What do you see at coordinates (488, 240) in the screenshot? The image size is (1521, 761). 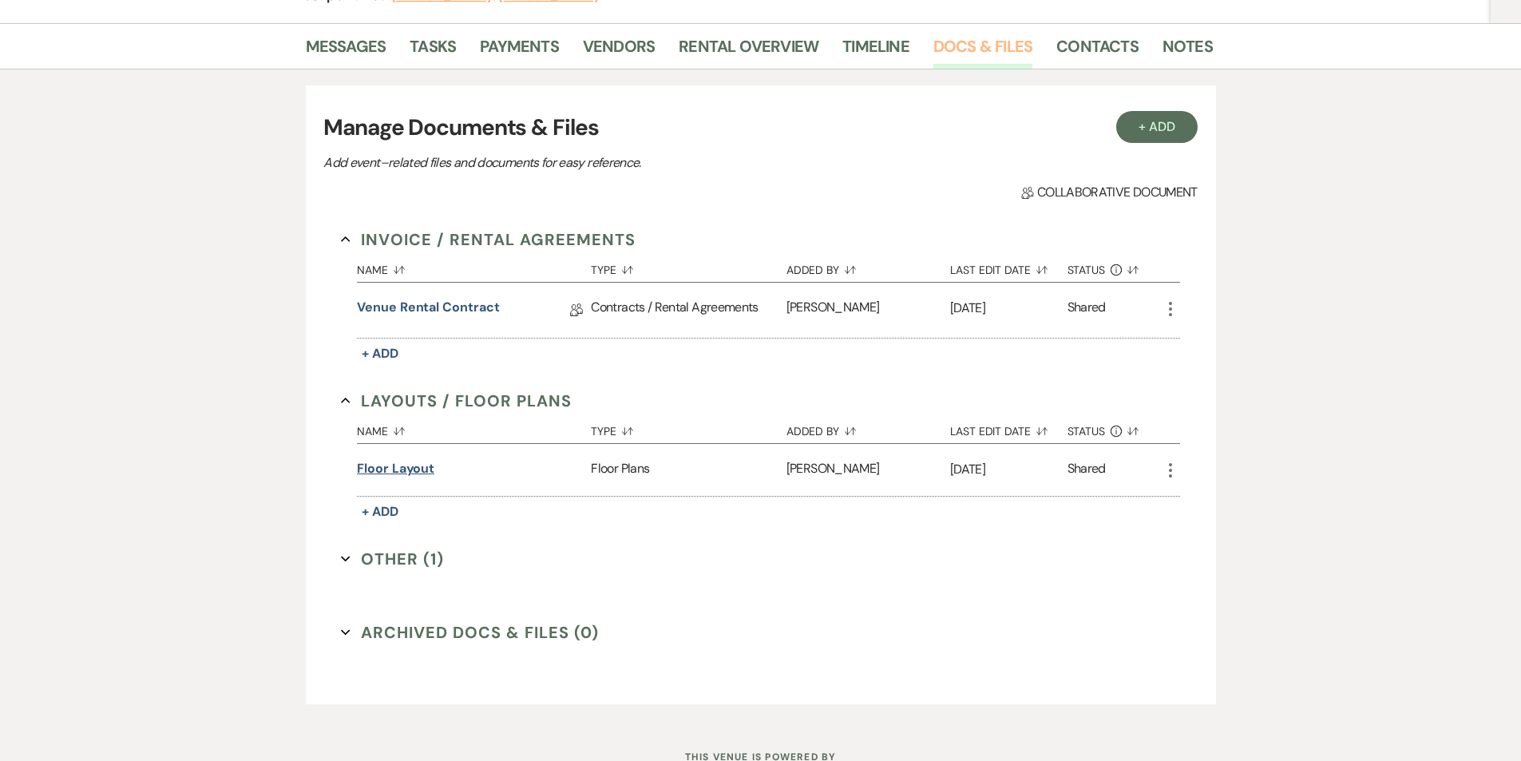 I see `button: Invoice / Rental Agreements` at bounding box center [488, 240].